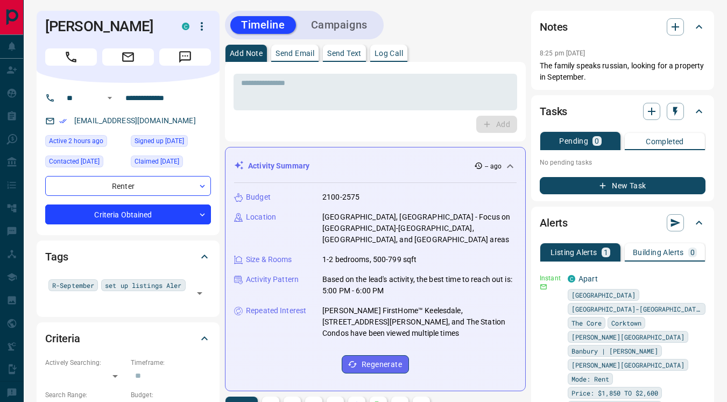 This screenshot has height=402, width=727. I want to click on button: Timeline, so click(263, 25).